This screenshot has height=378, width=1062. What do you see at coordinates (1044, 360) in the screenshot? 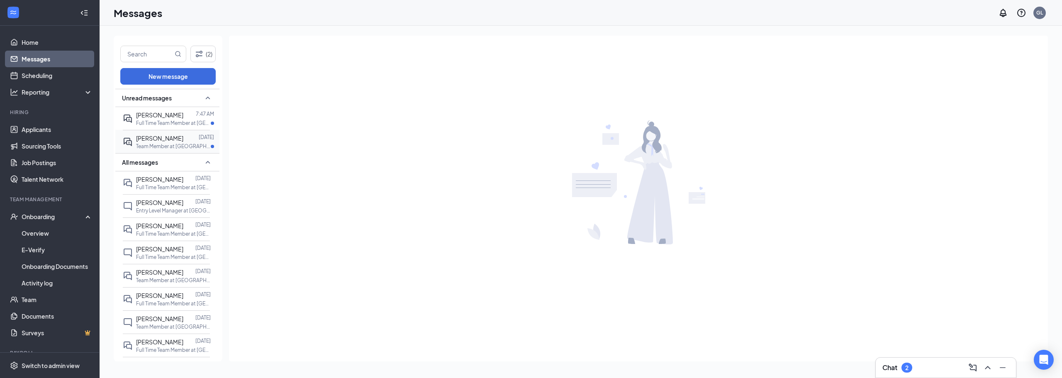
I see `div: Open Intercom Messenger` at bounding box center [1044, 360].